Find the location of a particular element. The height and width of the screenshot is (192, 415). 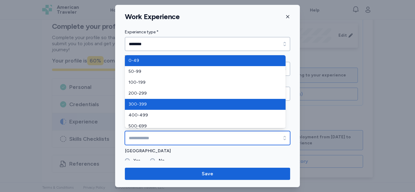

span: 400-499 is located at coordinates (201, 115).